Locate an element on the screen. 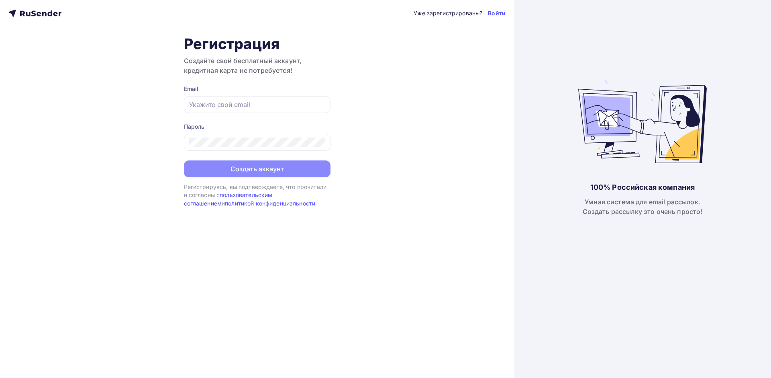 Image resolution: width=771 pixels, height=378 pixels. a: Войти is located at coordinates (497, 13).